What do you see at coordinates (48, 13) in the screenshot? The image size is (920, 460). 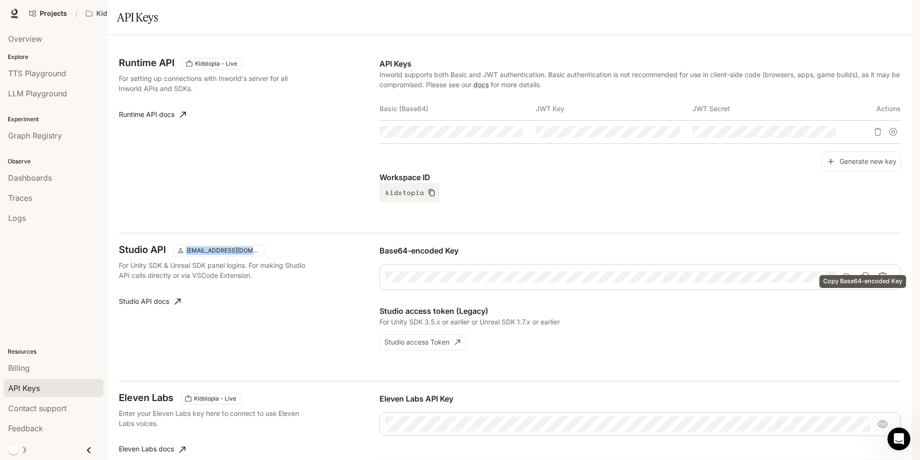 I see `a: Go to projects` at bounding box center [48, 13].